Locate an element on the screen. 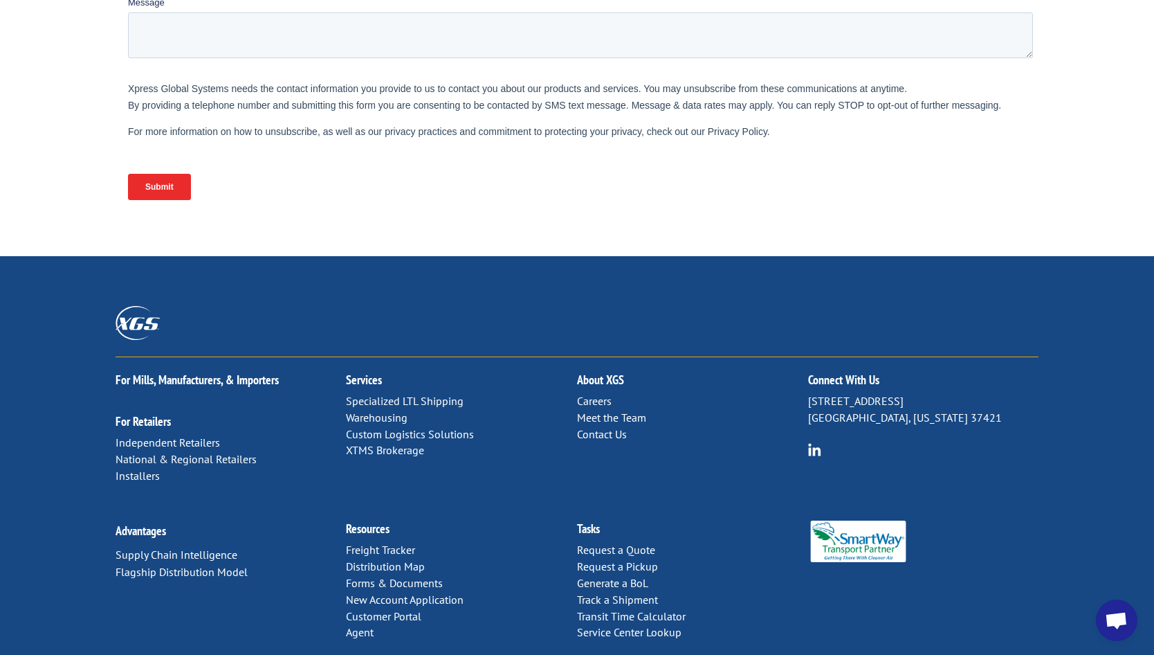 This screenshot has height=655, width=1154. a: Freight Tracker is located at coordinates (381, 549).